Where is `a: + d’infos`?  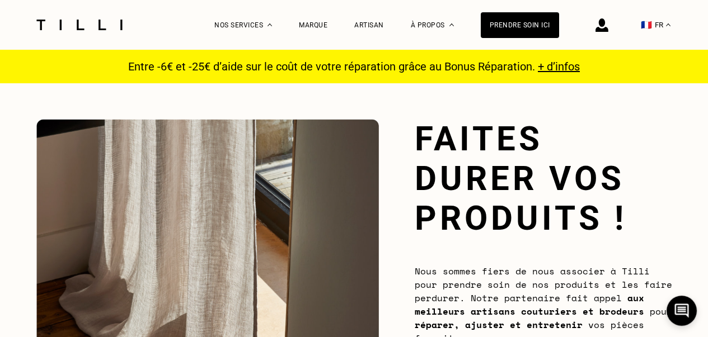 a: + d’infos is located at coordinates (558, 67).